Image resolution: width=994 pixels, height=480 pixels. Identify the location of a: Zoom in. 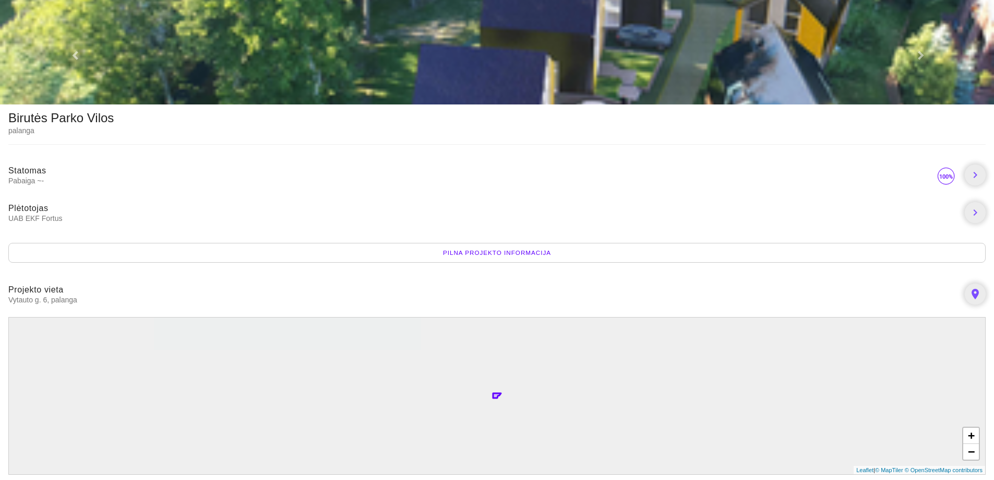
(971, 435).